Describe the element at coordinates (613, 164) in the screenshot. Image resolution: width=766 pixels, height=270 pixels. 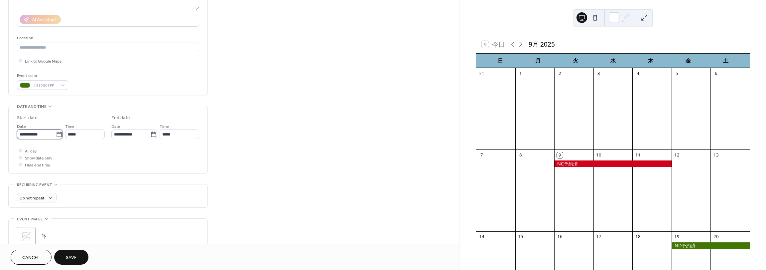
I see `div: NC予約済` at that location.